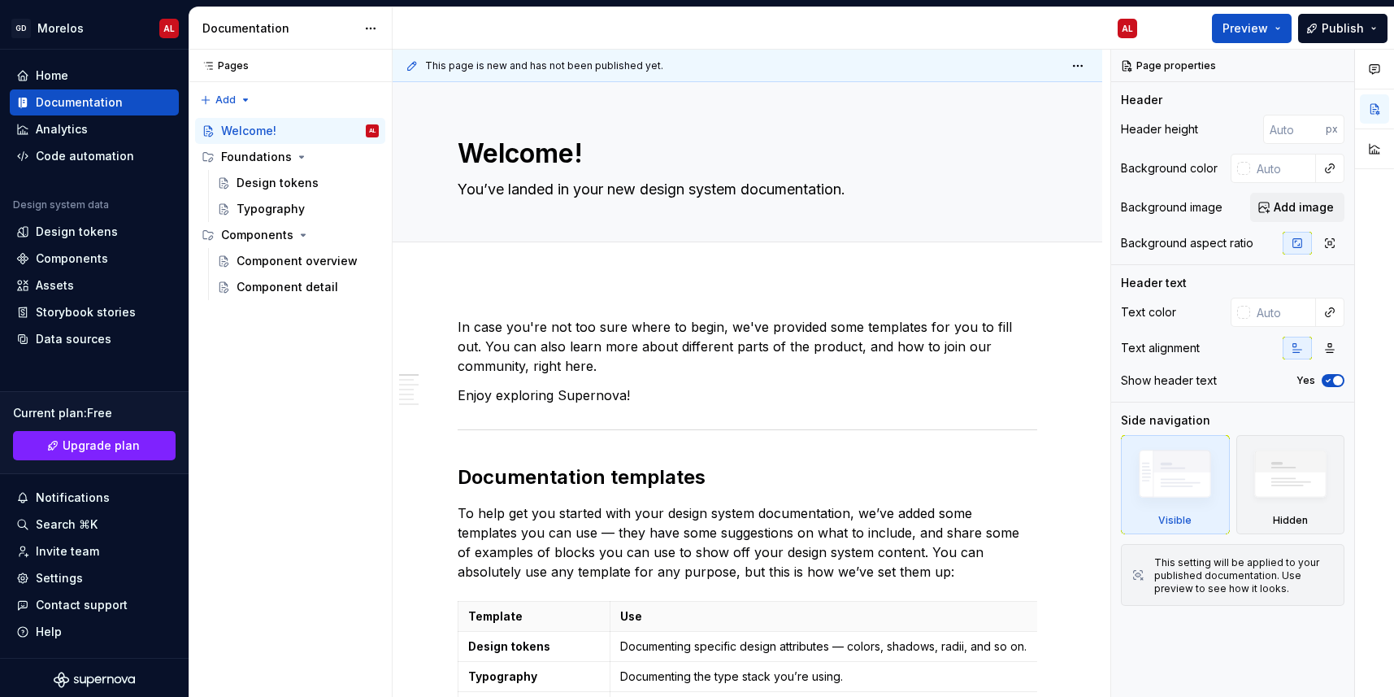 The height and width of the screenshot is (697, 1394). I want to click on div: Component overview, so click(297, 261).